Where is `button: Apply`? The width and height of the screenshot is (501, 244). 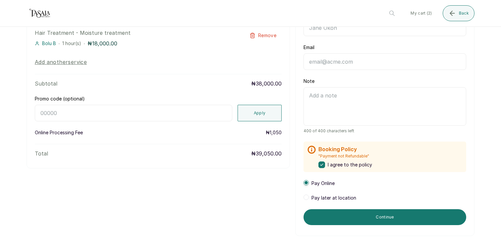
button: Apply is located at coordinates (260, 113).